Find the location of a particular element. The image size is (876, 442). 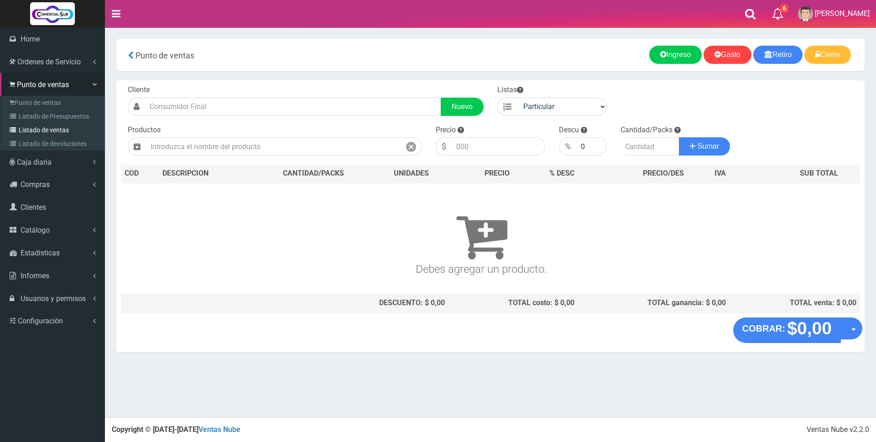

div: Ventas Nube v2.2.0 is located at coordinates (838, 430).